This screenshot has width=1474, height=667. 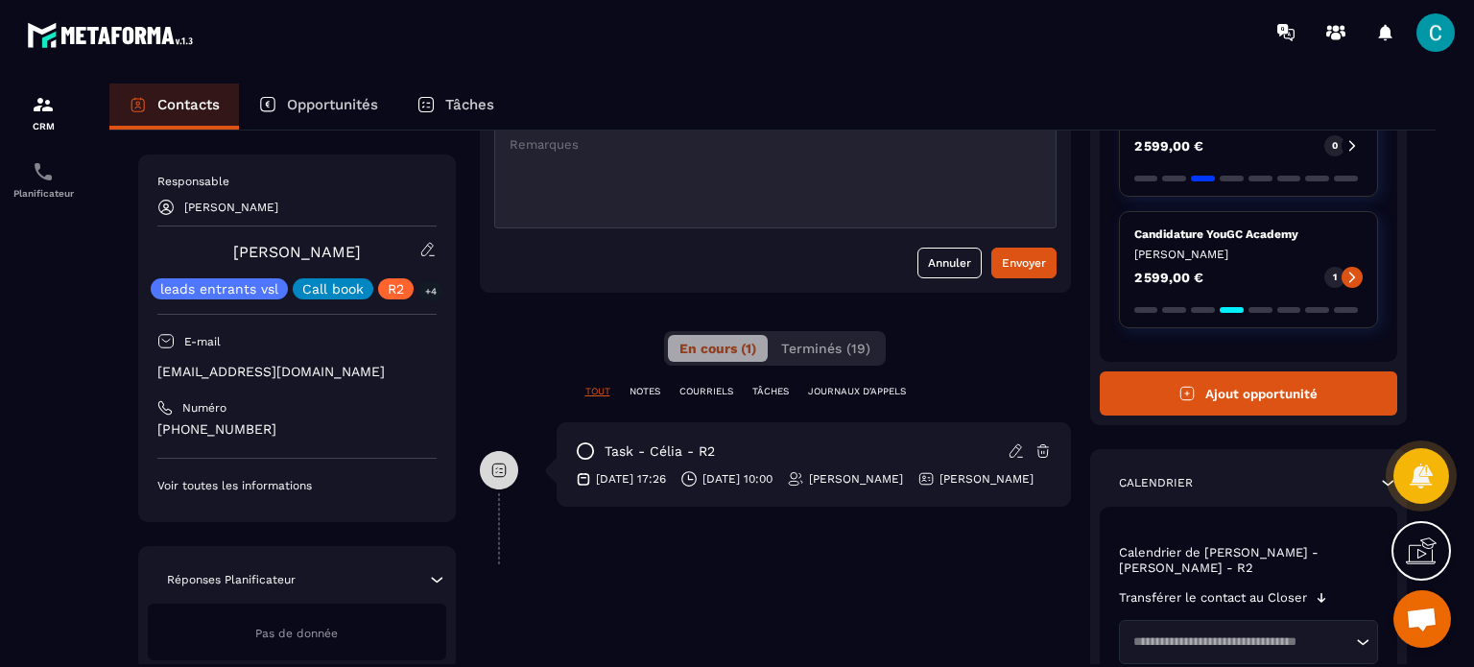 What do you see at coordinates (203, 342) in the screenshot?
I see `p: E-mail` at bounding box center [203, 342].